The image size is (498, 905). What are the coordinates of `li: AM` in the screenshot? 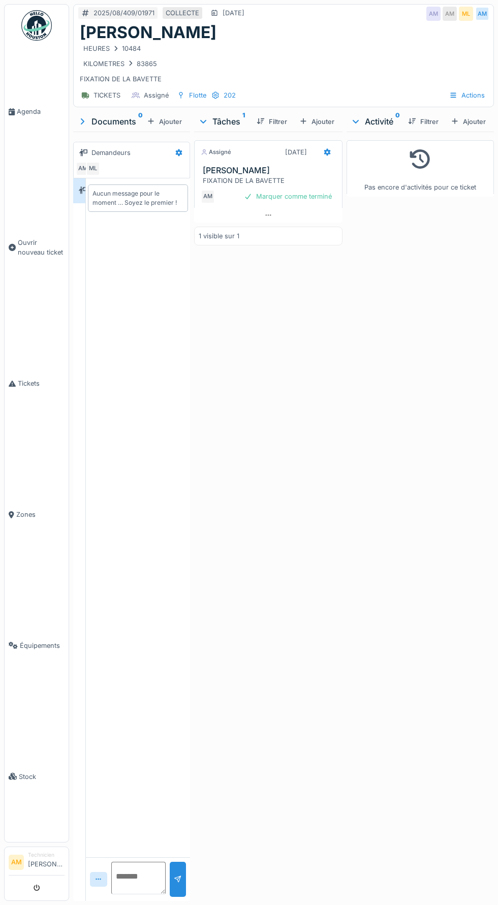 It's located at (16, 862).